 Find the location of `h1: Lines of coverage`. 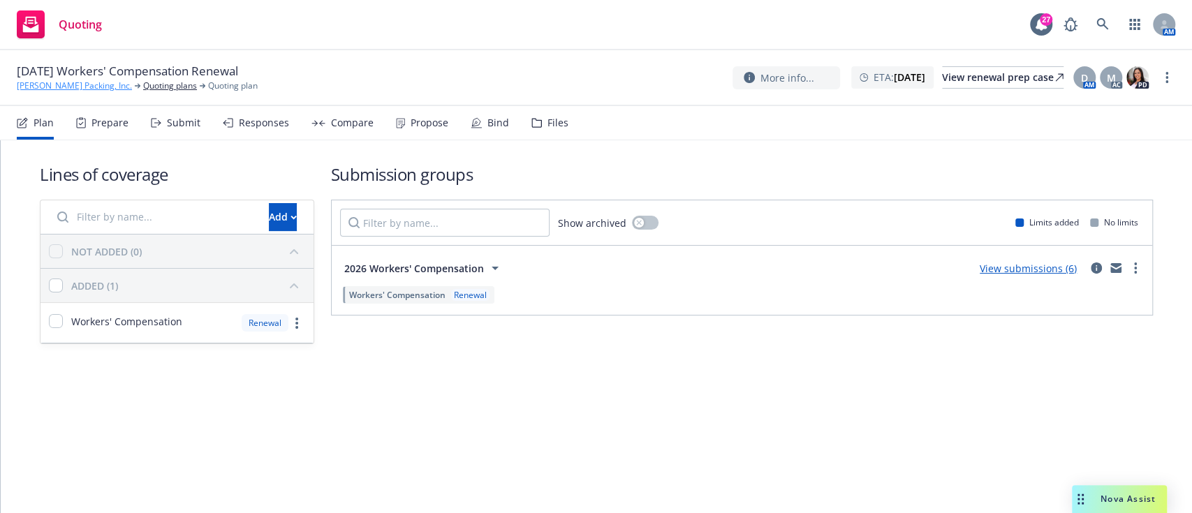

h1: Lines of coverage is located at coordinates (177, 174).